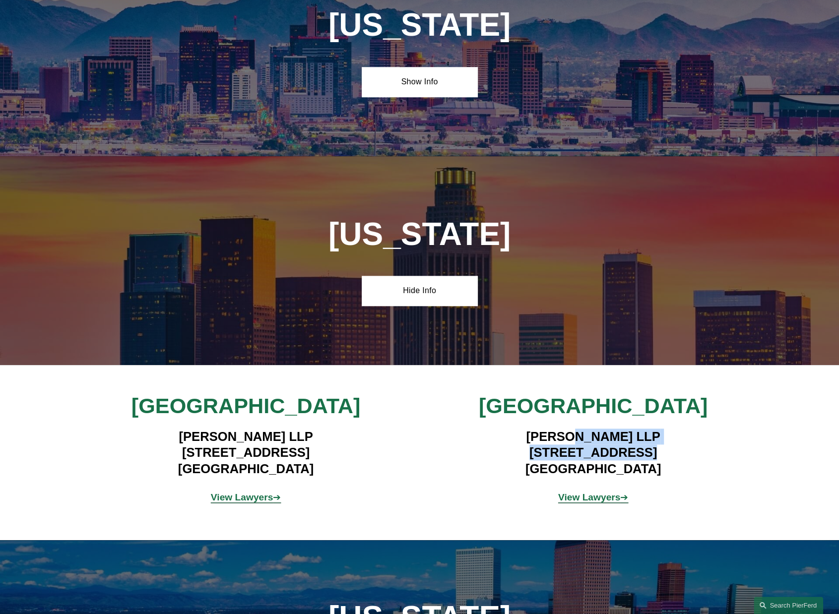  I want to click on a: Show Info, so click(419, 82).